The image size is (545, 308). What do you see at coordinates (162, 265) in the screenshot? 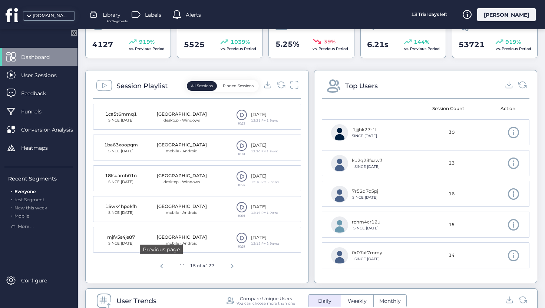
I see `button: Previous page` at bounding box center [162, 265].